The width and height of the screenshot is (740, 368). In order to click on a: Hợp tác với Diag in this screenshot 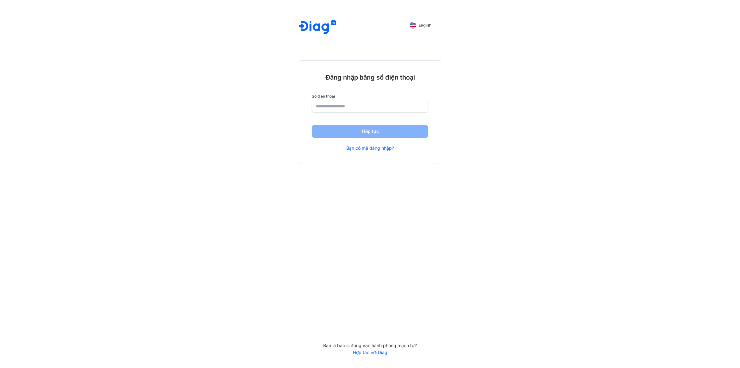, I will do `click(370, 353)`.